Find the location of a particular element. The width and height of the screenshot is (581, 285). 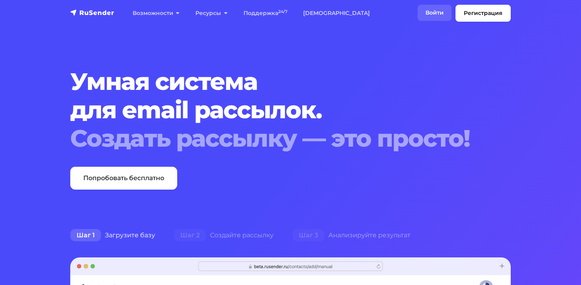

div: Создать рассылку — это просто! is located at coordinates (271, 138).